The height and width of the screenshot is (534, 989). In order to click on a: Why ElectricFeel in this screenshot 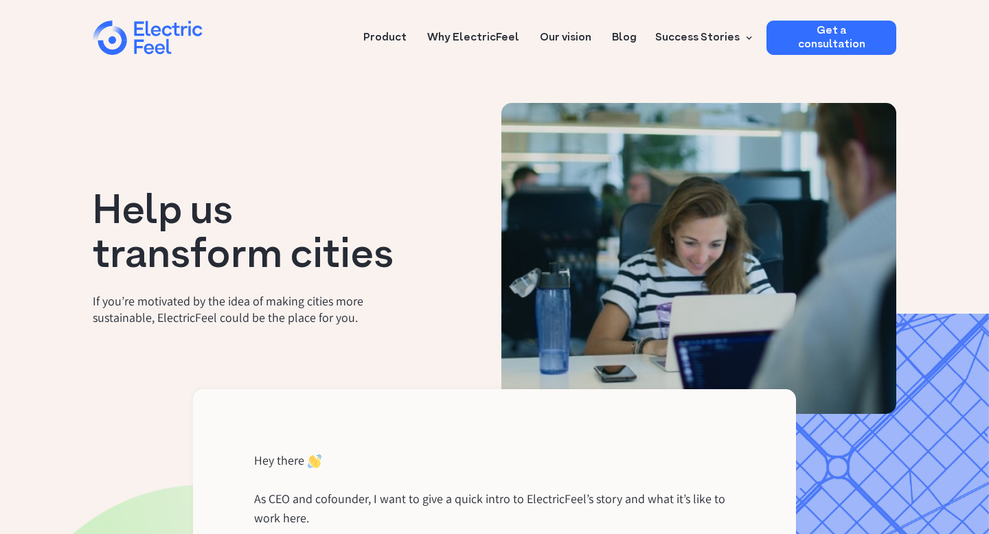, I will do `click(473, 33)`.